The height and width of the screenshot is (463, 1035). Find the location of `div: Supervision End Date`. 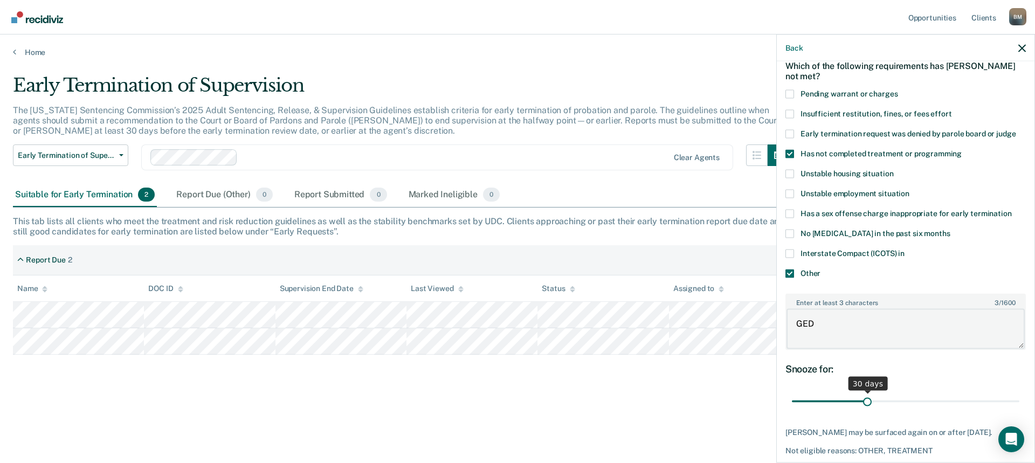

div: Supervision End Date is located at coordinates (321, 288).